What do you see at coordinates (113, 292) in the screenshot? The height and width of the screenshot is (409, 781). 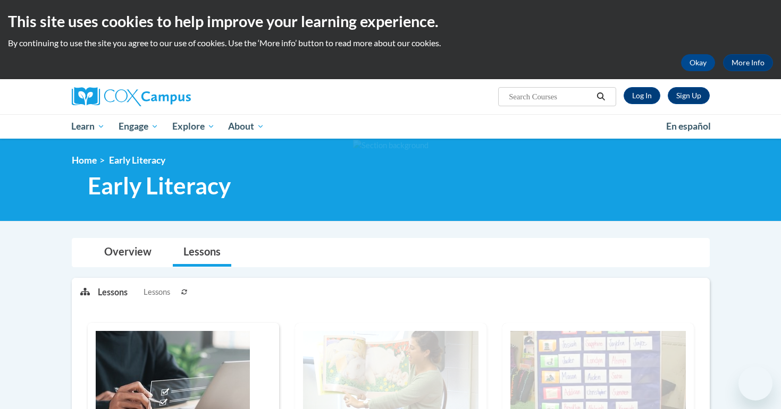 I see `p: Lessons` at bounding box center [113, 292].